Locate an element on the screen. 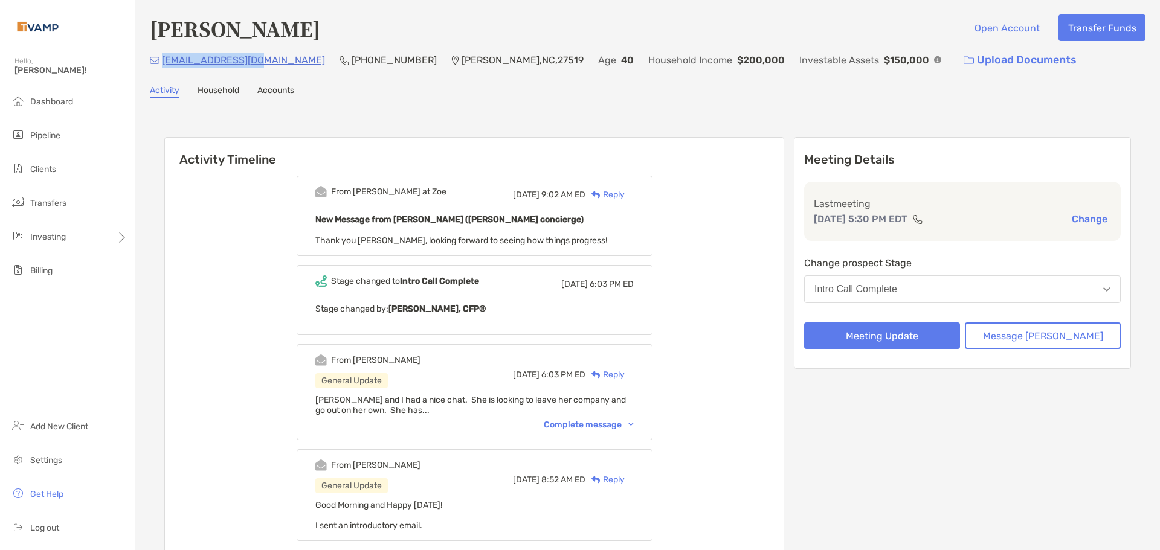 The image size is (1160, 550). img: button icon is located at coordinates (969, 60).